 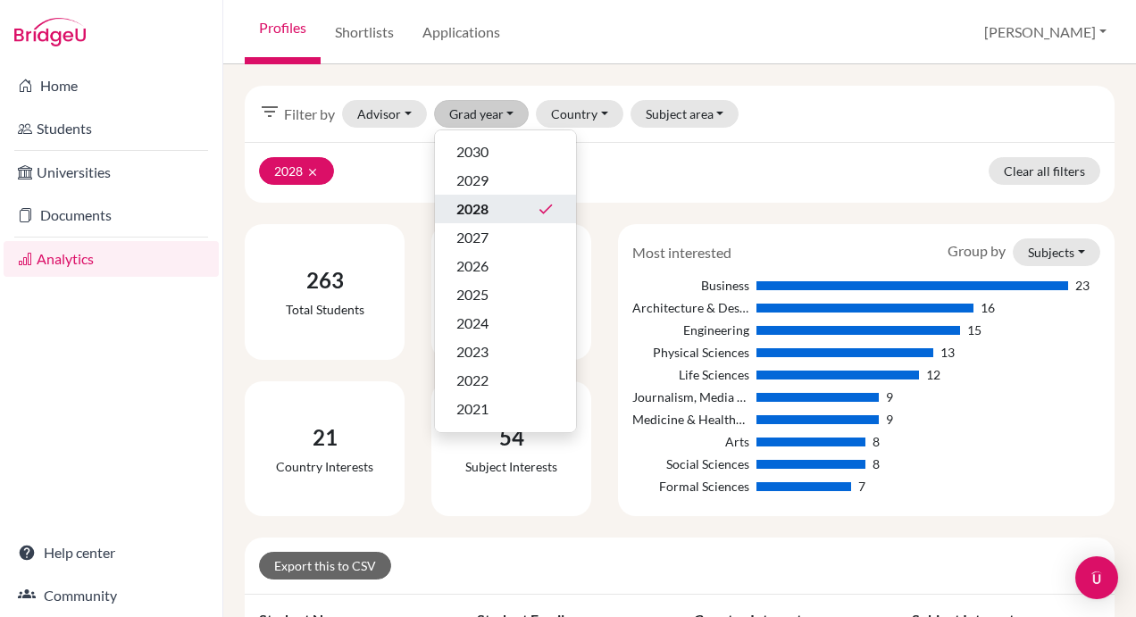 What do you see at coordinates (690, 441) in the screenshot?
I see `div: Arts` at bounding box center [690, 441].